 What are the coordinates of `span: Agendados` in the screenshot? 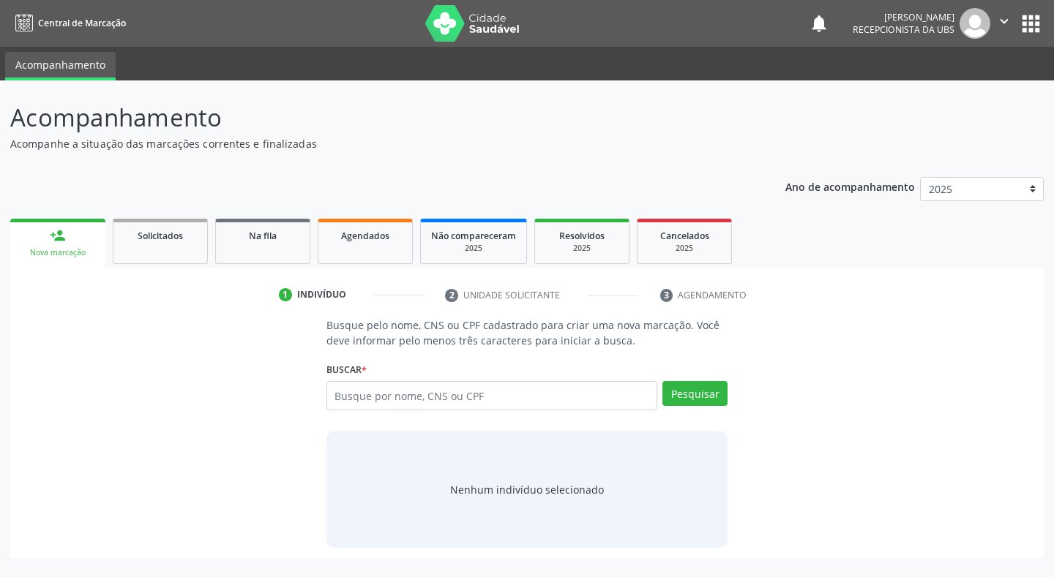 It's located at (365, 236).